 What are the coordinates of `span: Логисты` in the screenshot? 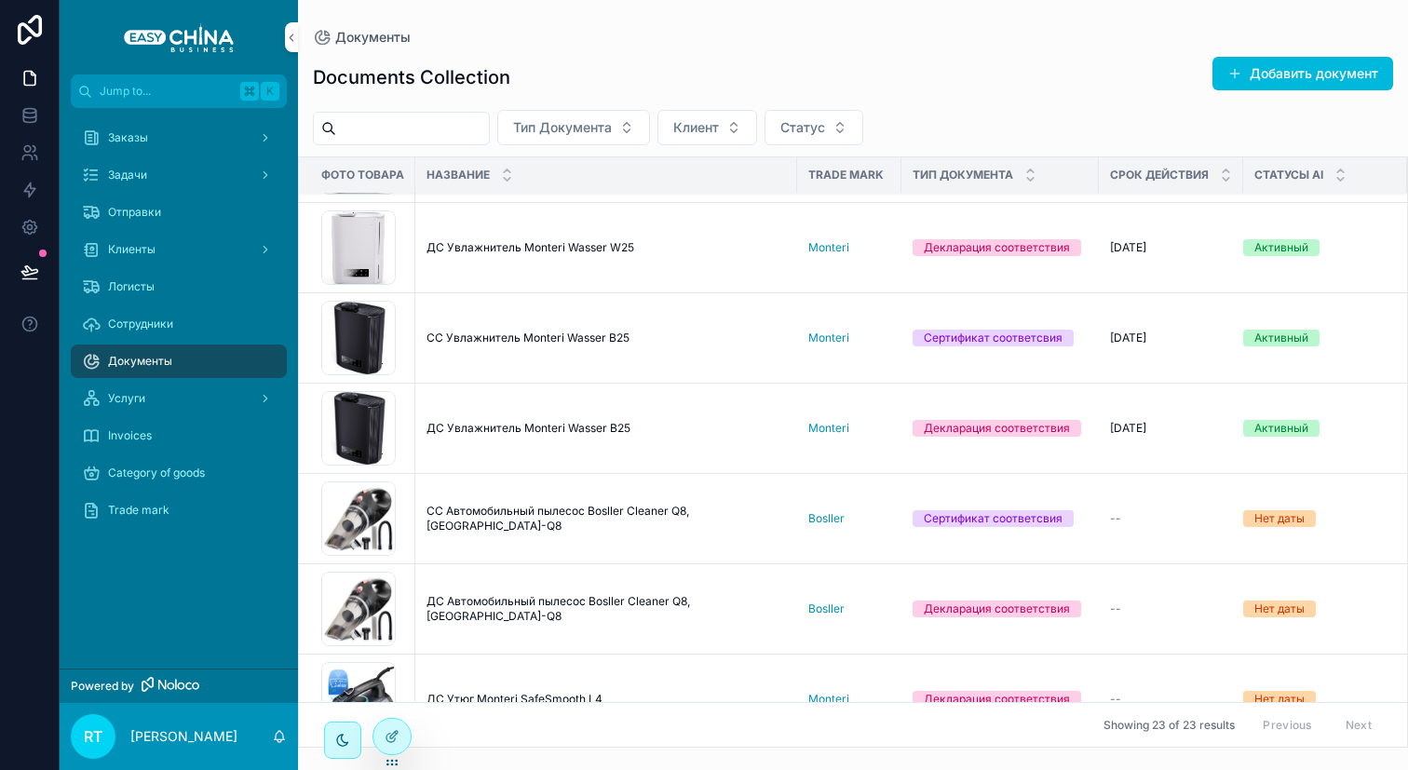 It's located at (131, 287).